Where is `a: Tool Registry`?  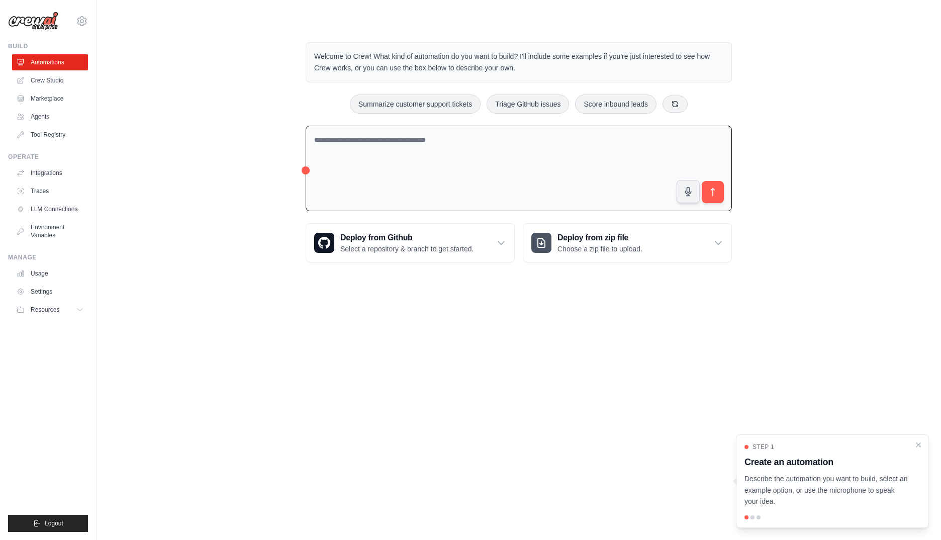
a: Tool Registry is located at coordinates (50, 135).